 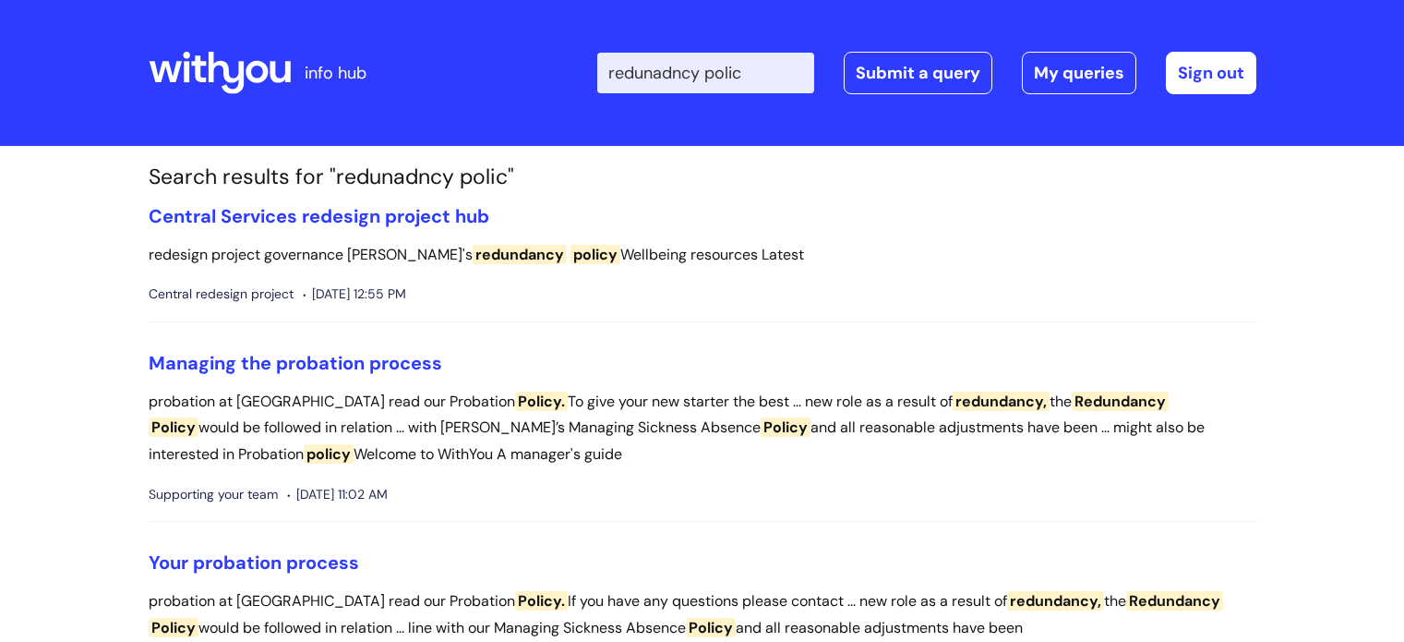 What do you see at coordinates (335, 73) in the screenshot?
I see `p: info hub` at bounding box center [335, 73].